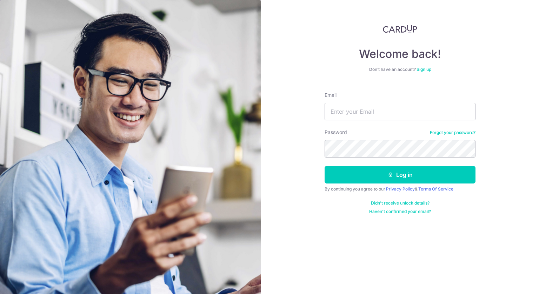 This screenshot has width=539, height=294. Describe the element at coordinates (436, 189) in the screenshot. I see `a: Terms Of Service` at that location.